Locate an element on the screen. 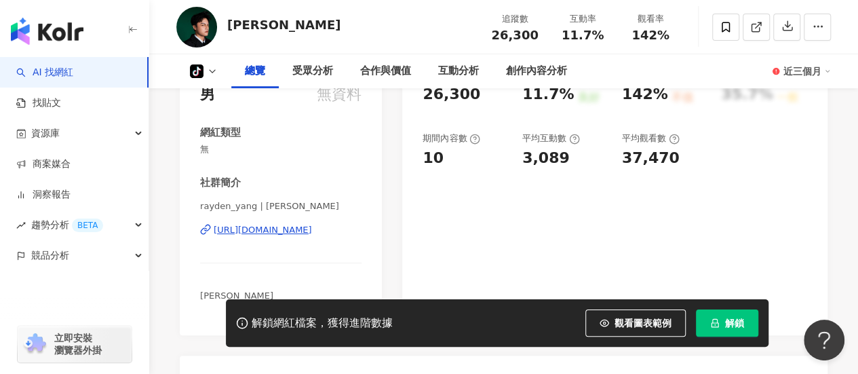 The height and width of the screenshot is (374, 858). div: 11.7% is located at coordinates (548, 94).